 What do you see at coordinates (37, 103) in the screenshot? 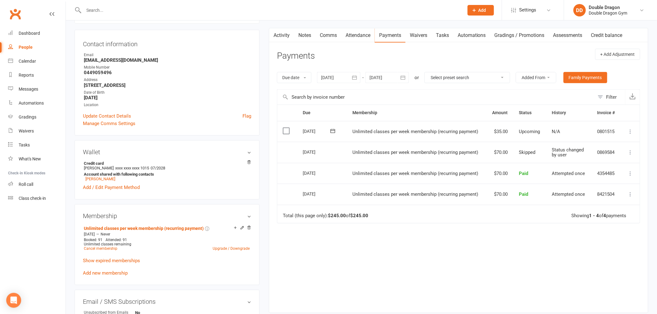
I see `a: Automations` at bounding box center [37, 103].